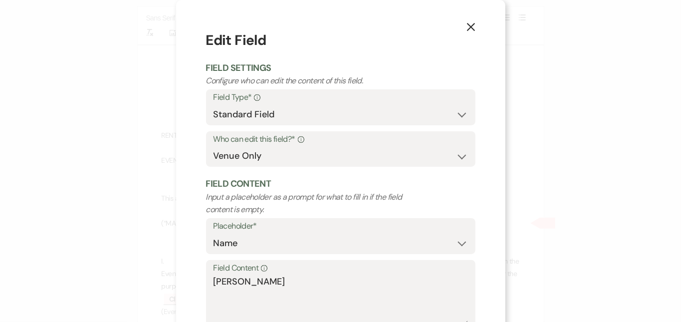 This screenshot has width=681, height=322. What do you see at coordinates (341, 226) in the screenshot?
I see `label: Placeholder*` at bounding box center [341, 226].